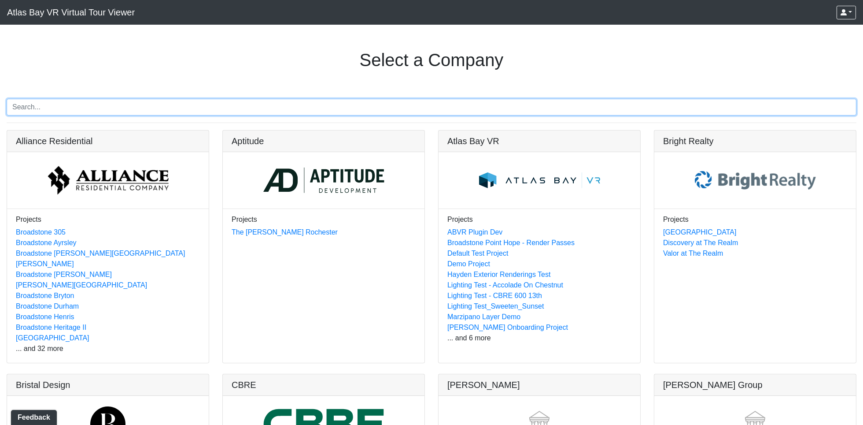  Describe the element at coordinates (495, 306) in the screenshot. I see `a: Lighting Test_Sweeten_Sunset` at that location.